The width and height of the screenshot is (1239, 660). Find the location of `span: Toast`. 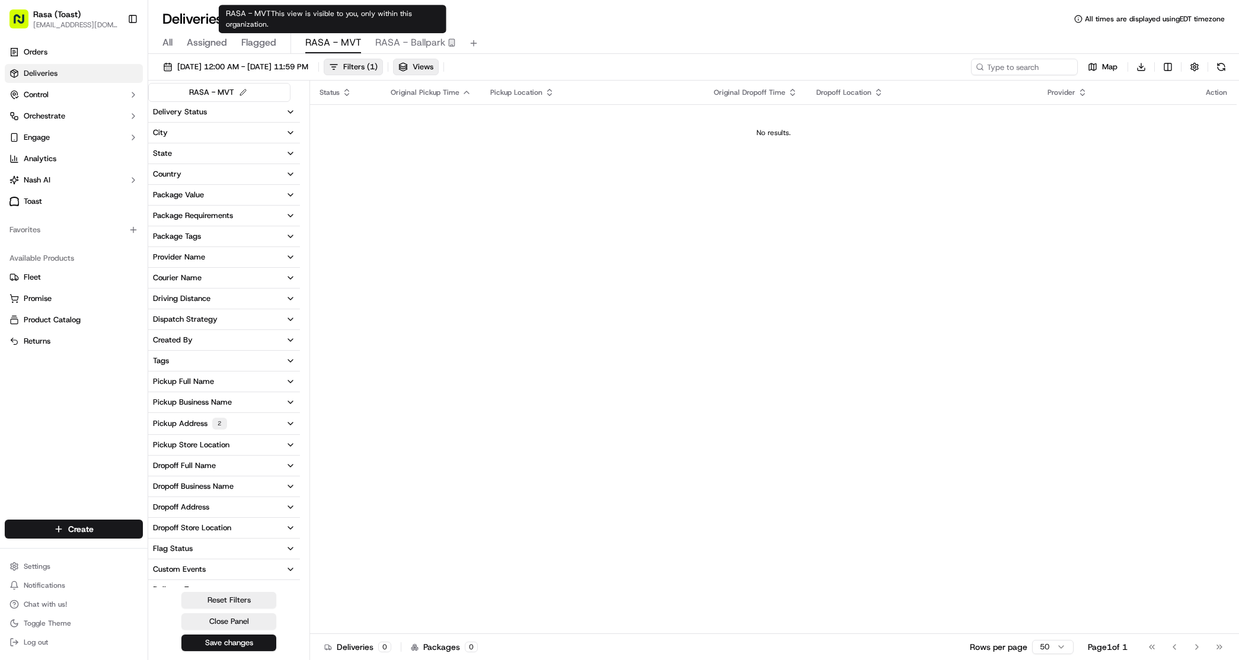

span: Toast is located at coordinates (33, 202).